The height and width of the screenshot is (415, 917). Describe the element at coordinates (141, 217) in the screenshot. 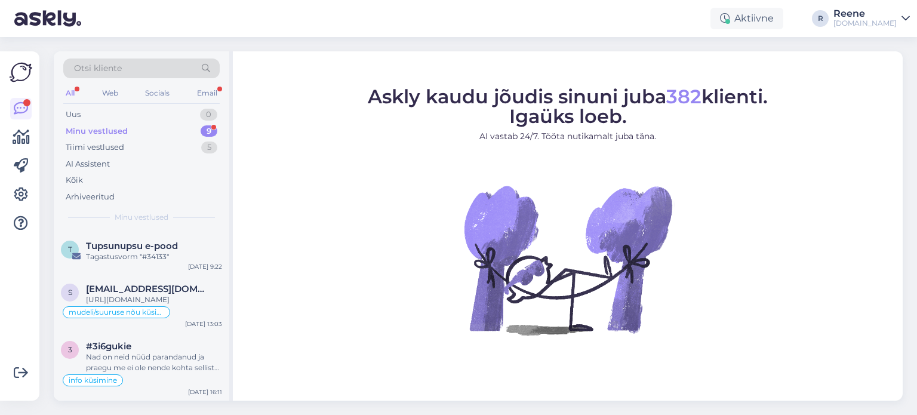

I see `span: Minu vestlused` at that location.